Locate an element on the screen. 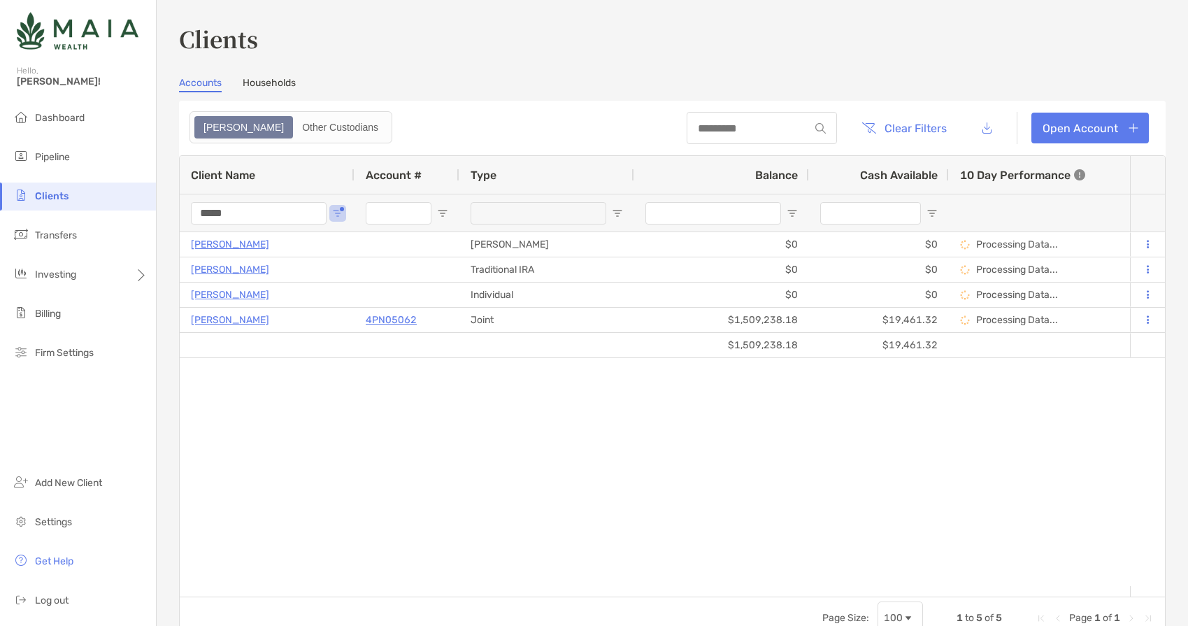 This screenshot has height=626, width=1188. span: Log out is located at coordinates (52, 600).